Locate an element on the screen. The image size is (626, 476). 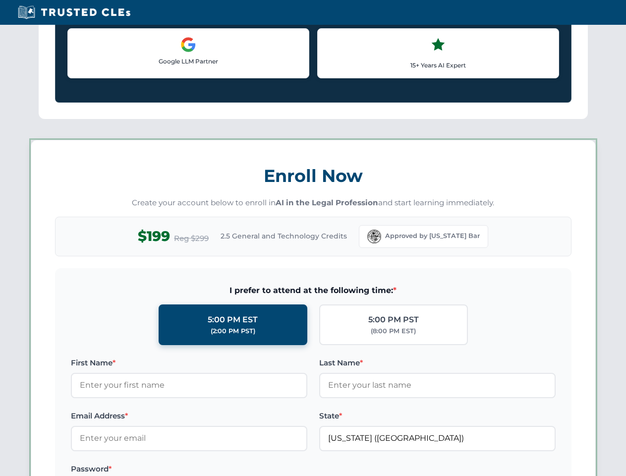
div: (8:00 PM EST) is located at coordinates (393, 331).